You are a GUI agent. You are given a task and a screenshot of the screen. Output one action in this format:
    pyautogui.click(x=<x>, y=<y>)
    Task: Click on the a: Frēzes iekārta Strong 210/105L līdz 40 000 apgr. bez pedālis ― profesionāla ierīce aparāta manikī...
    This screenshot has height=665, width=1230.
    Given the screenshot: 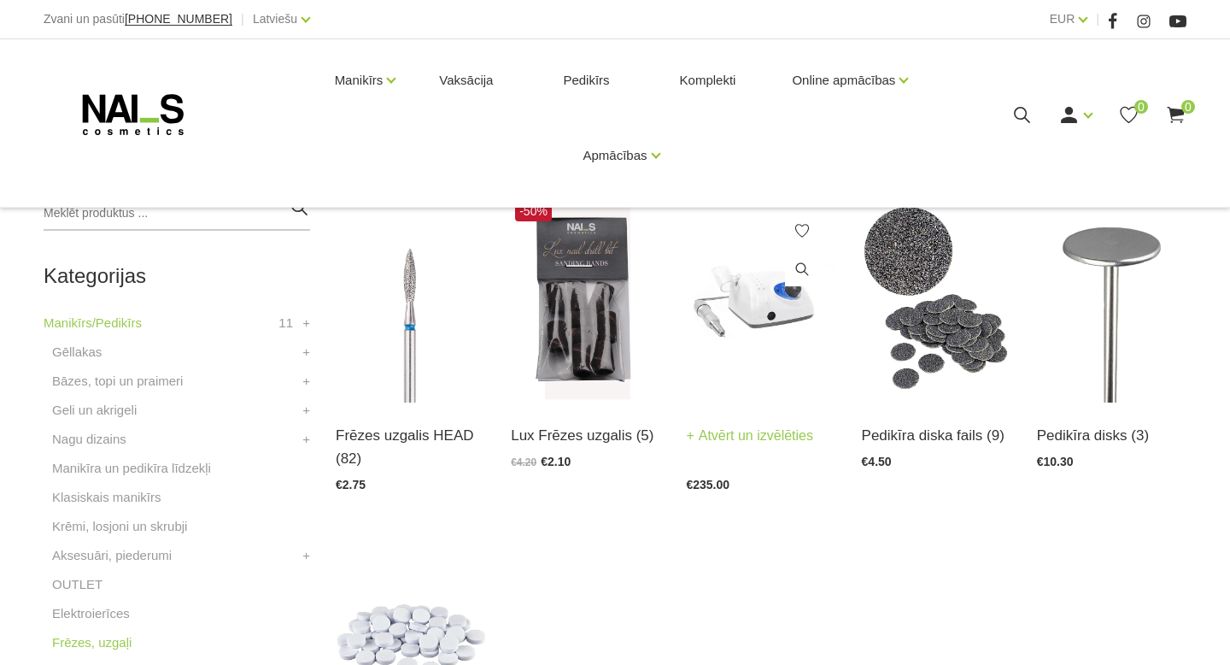 What is the action you would take?
    pyautogui.click(x=760, y=299)
    